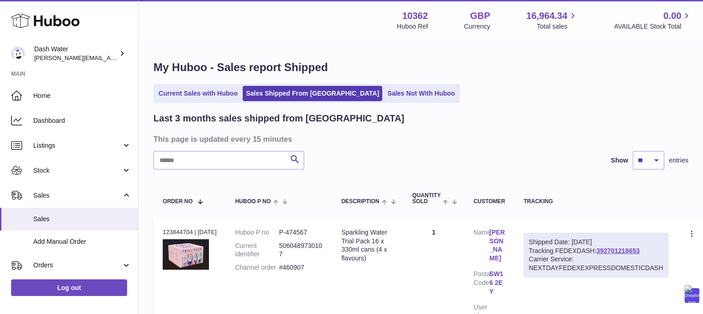  What do you see at coordinates (596, 264) in the screenshot?
I see `div: Carrier Service: NEXTDAYFEDEXEXPRESSDOMESTICDASH` at bounding box center [596, 264].